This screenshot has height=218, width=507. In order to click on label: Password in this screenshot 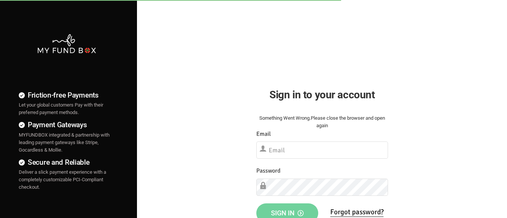, I will do `click(268, 171)`.